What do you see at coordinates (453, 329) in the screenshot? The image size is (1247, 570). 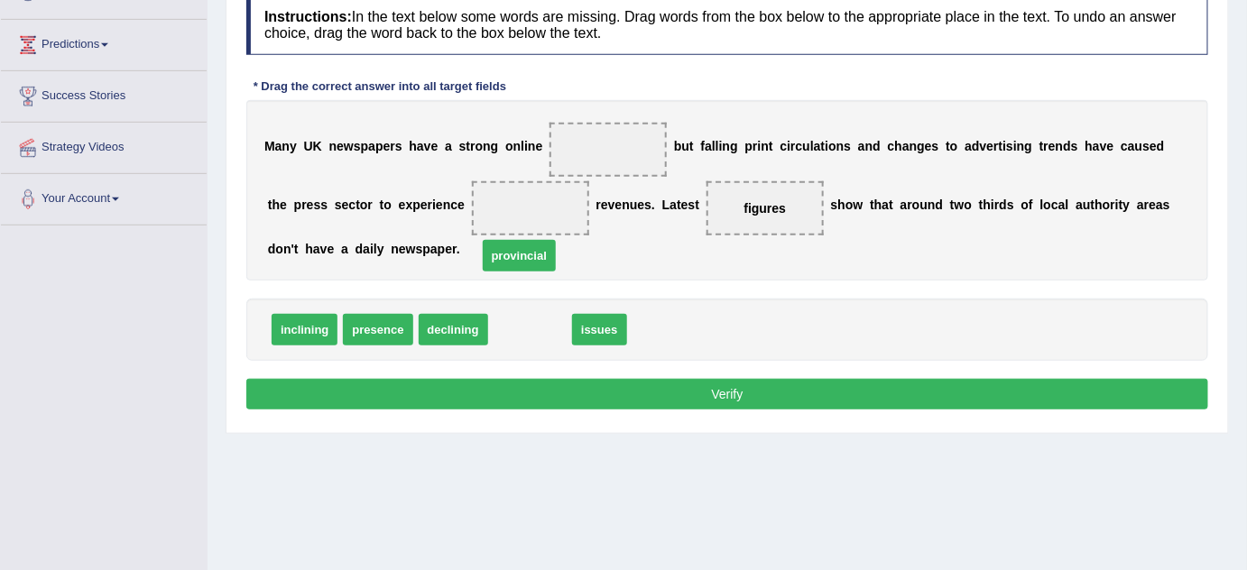 I see `span: declining` at bounding box center [453, 329].